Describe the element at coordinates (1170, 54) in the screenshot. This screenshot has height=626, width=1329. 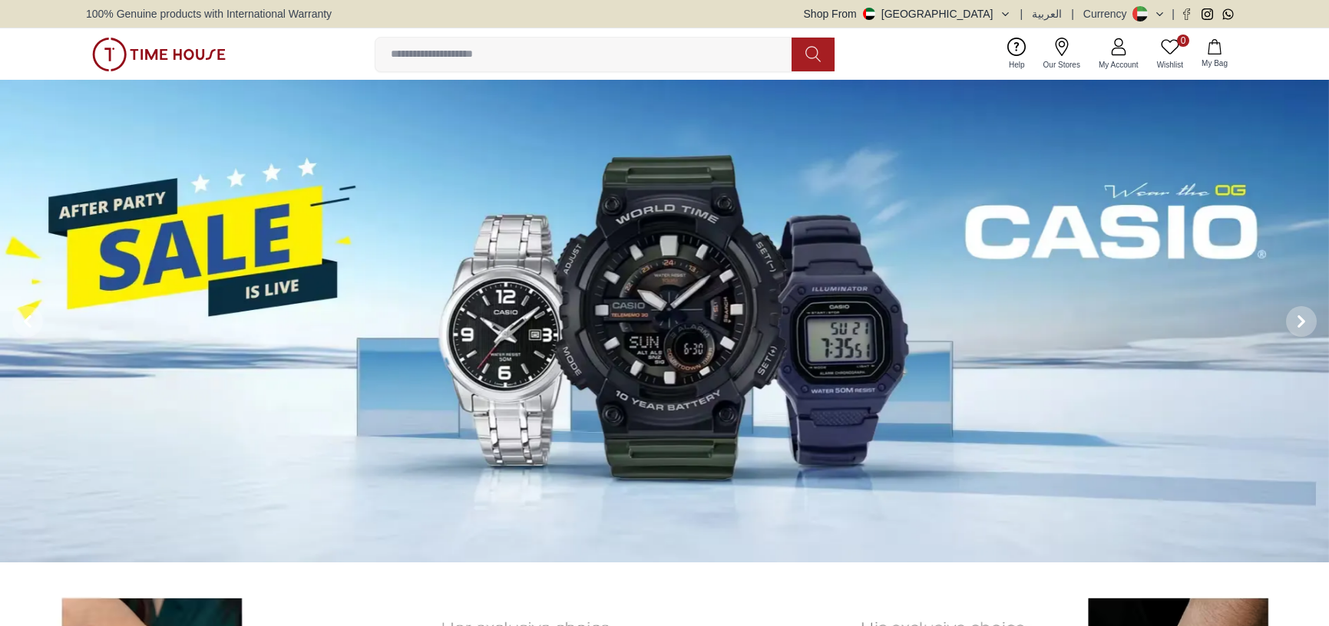
I see `a: 0Wishlist` at that location.